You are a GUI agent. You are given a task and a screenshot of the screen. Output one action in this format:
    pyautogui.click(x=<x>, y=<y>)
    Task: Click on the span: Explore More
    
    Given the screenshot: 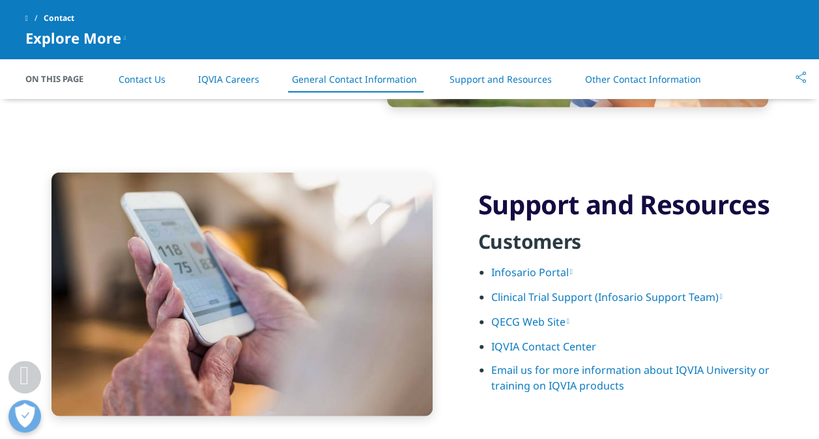 What is the action you would take?
    pyautogui.click(x=73, y=38)
    